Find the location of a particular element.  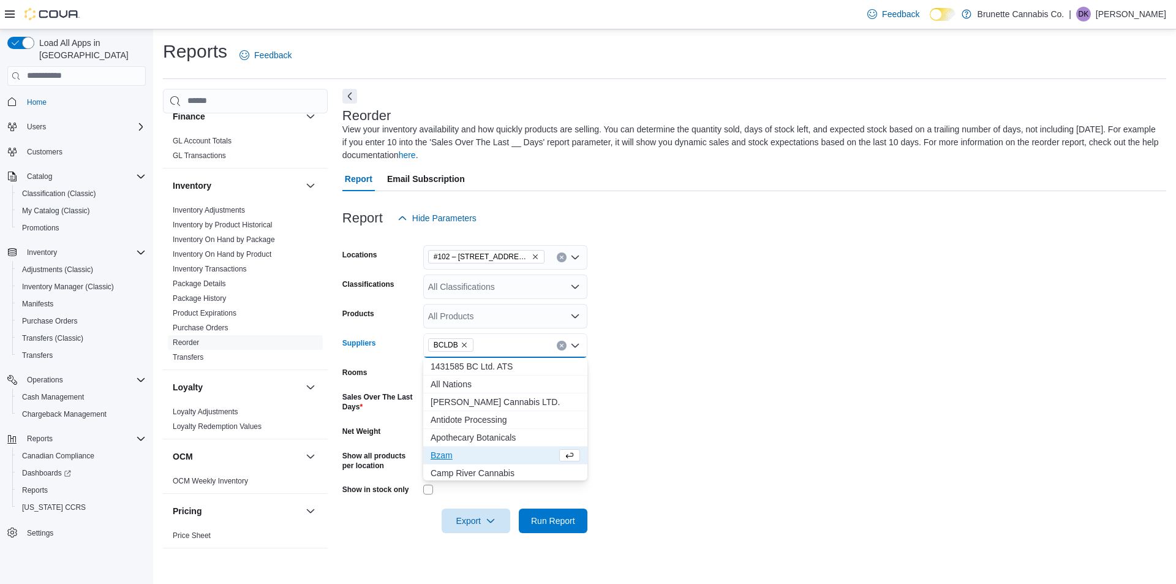

img: Cova is located at coordinates (52, 14).